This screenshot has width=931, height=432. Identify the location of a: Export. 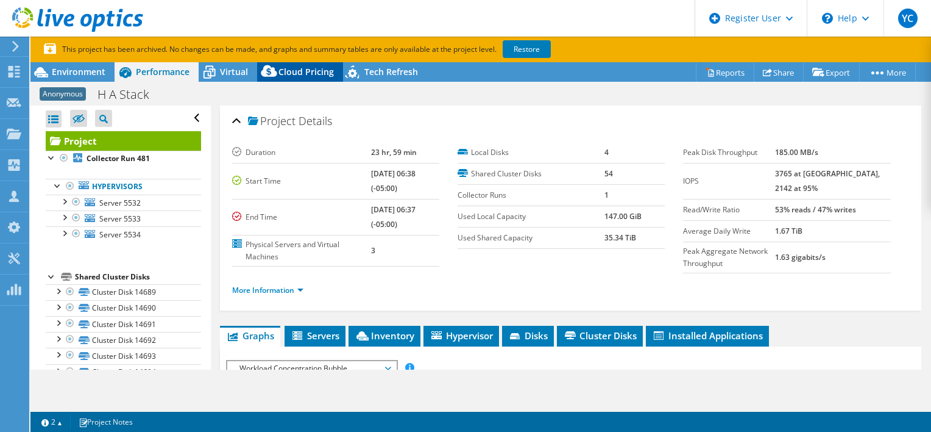
(831, 72).